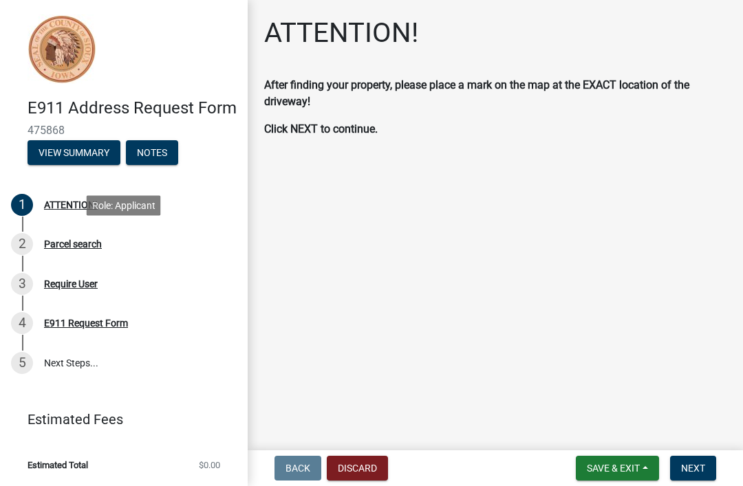 The width and height of the screenshot is (743, 486). What do you see at coordinates (74, 153) in the screenshot?
I see `wm-modal-confirm: Summary` at bounding box center [74, 153].